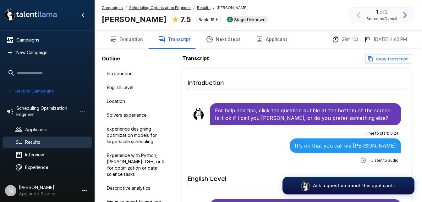 This screenshot has height=202, width=422. Describe the element at coordinates (305, 114) in the screenshot. I see `p: For help and tips, click the question bubble at the bottom of the screen. Is it ok if I call you ...` at that location.